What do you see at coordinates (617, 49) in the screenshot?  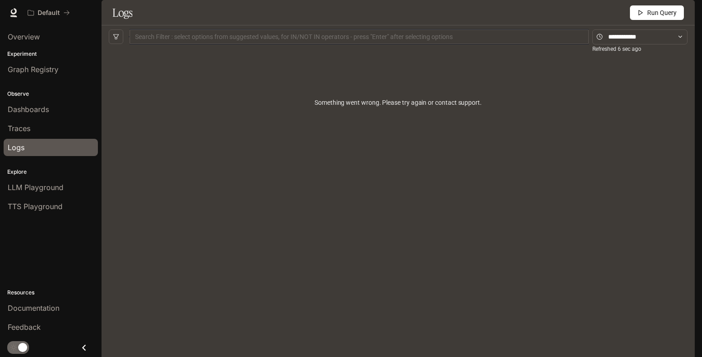 I see `article: Refreshed 6 sec ago` at bounding box center [617, 49].